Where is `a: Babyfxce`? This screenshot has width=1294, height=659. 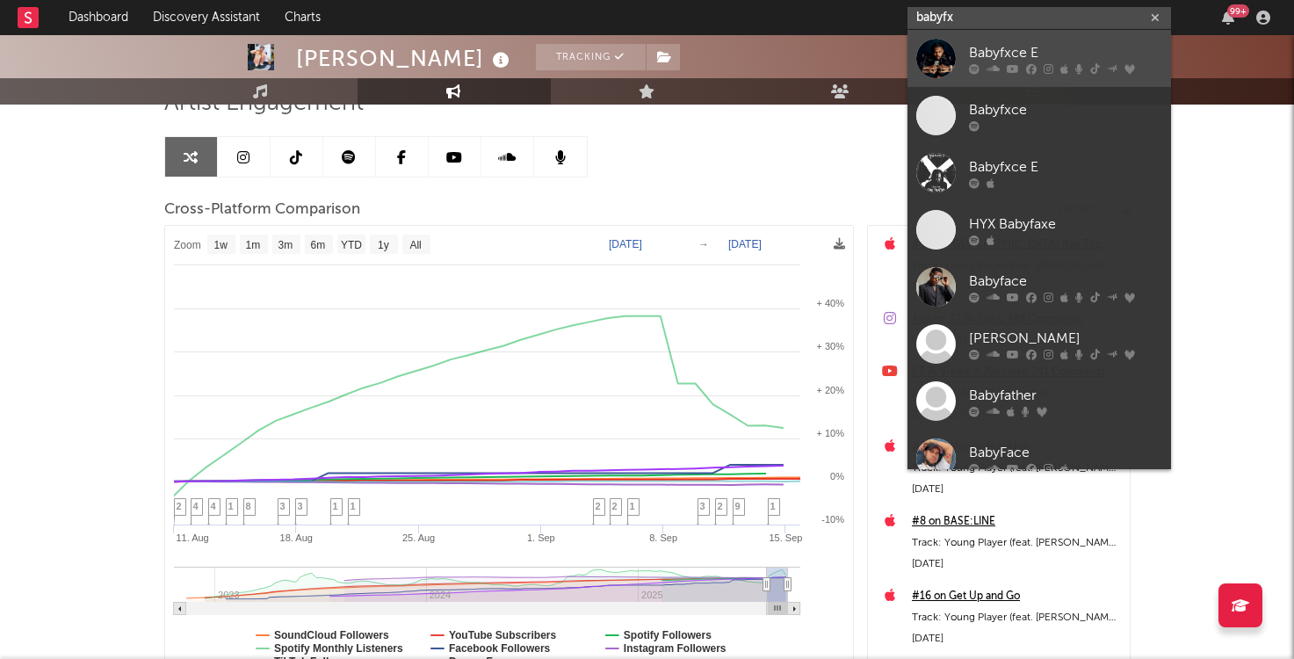
a: Babyfxce is located at coordinates (1039, 115).